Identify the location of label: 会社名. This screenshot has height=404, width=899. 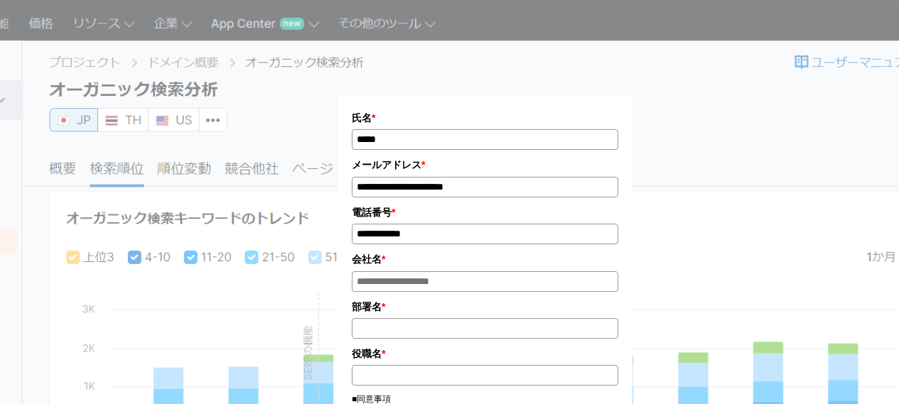
(485, 259).